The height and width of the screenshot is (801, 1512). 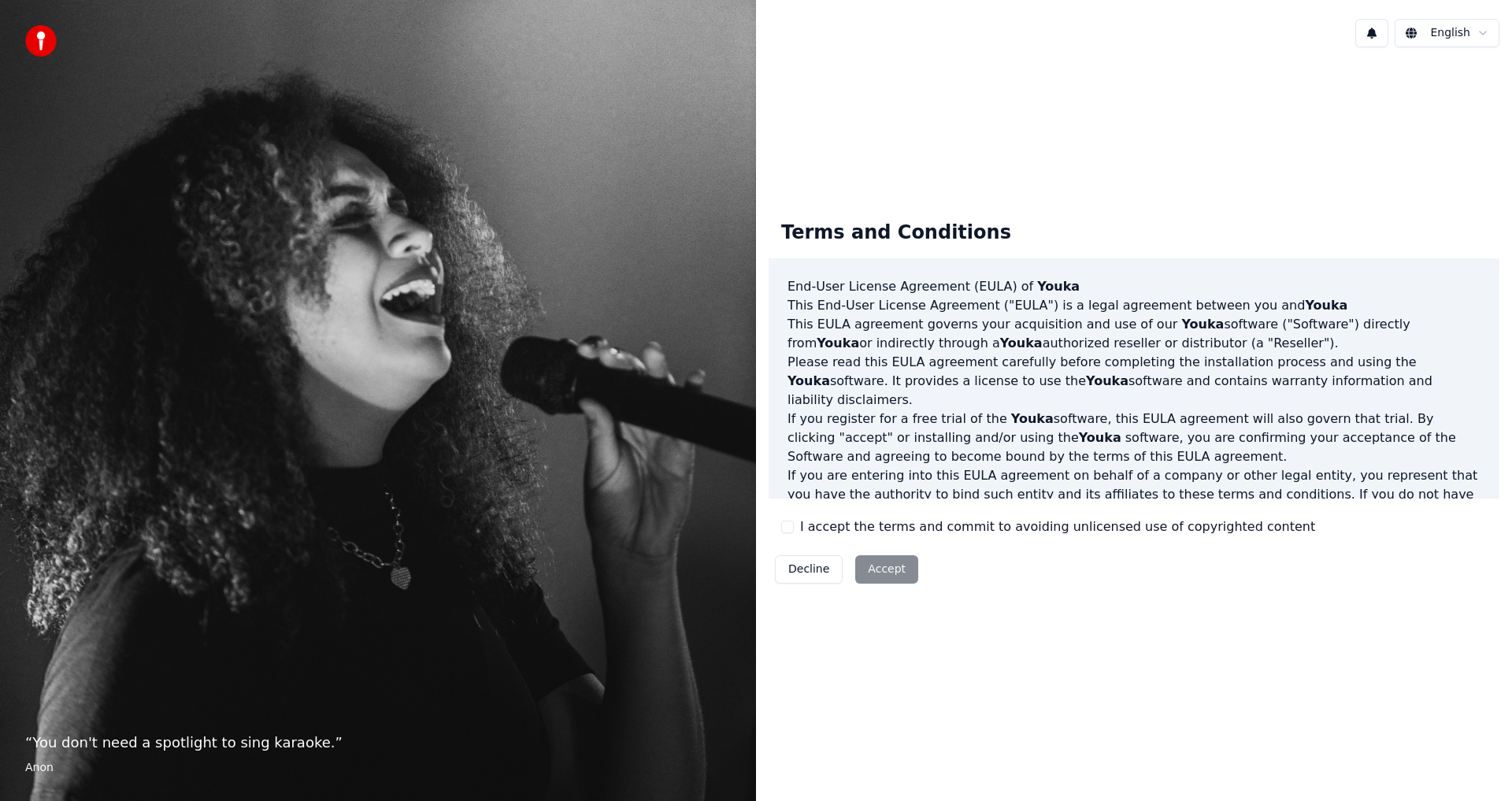 I want to click on button: Decline, so click(x=809, y=569).